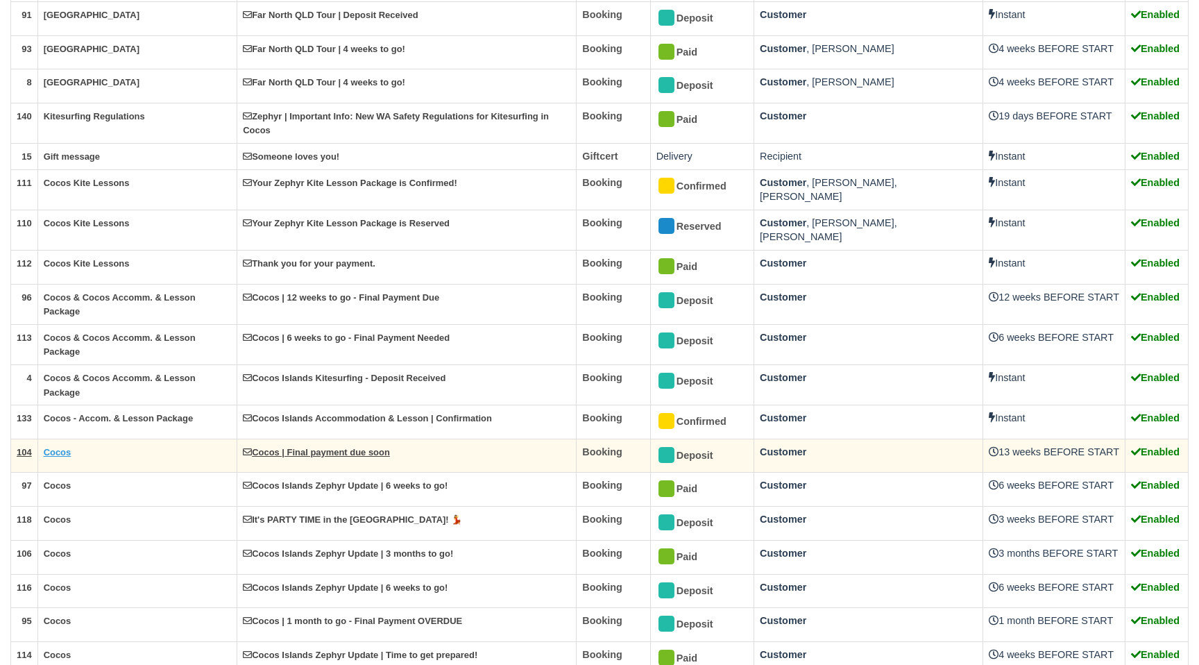 This screenshot has height=665, width=1199. What do you see at coordinates (1054, 624) in the screenshot?
I see `td: 1 month BEFORE START` at bounding box center [1054, 624].